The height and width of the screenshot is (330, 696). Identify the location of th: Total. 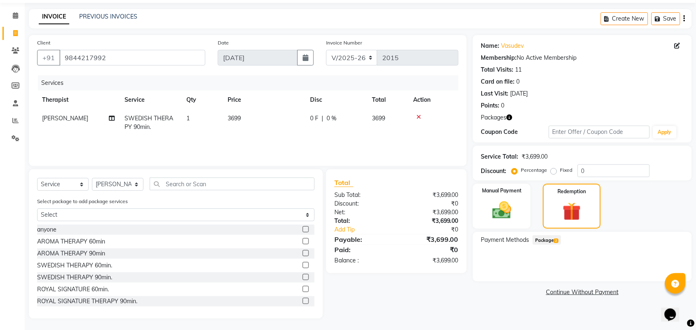
(388, 100).